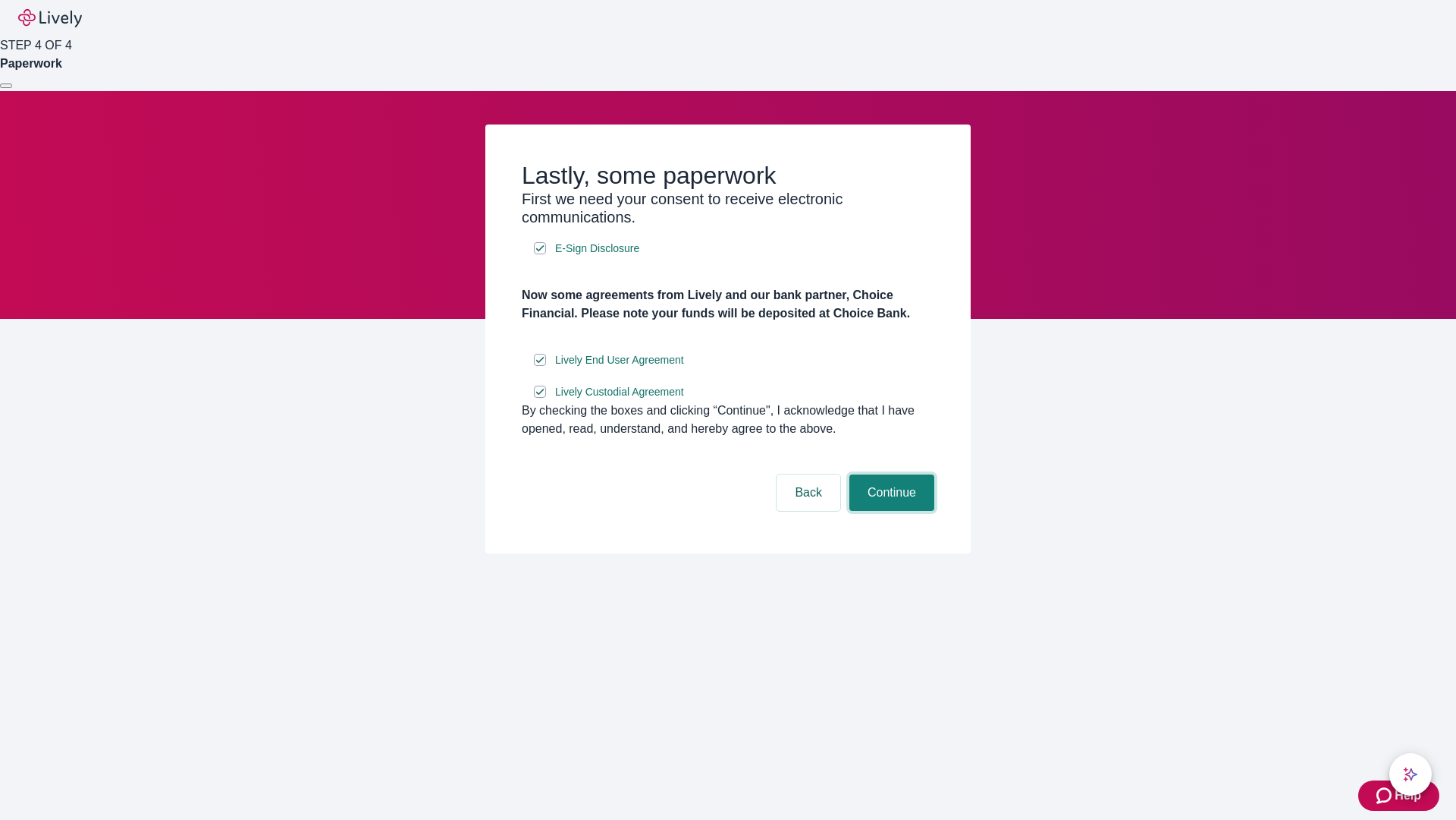 The image size is (1456, 820). Describe the element at coordinates (1408, 795) in the screenshot. I see `span: Help` at that location.